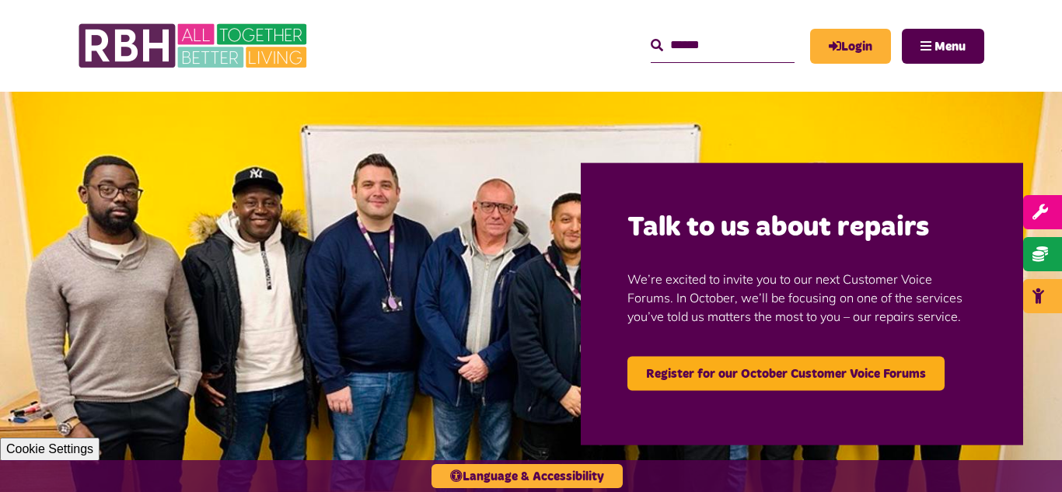  Describe the element at coordinates (950, 47) in the screenshot. I see `span: Menu` at that location.